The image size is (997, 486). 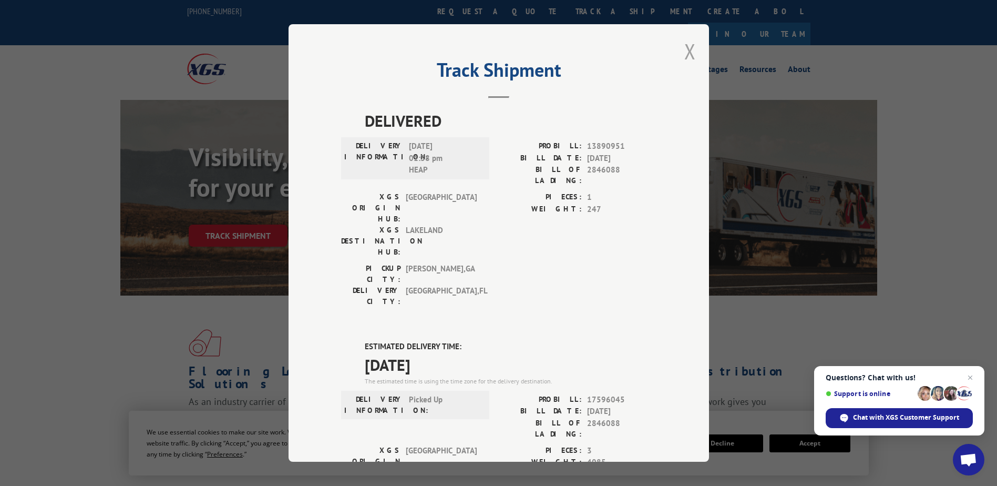 I want to click on label: ESTIMATED DELIVERY TIME:, so click(x=510, y=346).